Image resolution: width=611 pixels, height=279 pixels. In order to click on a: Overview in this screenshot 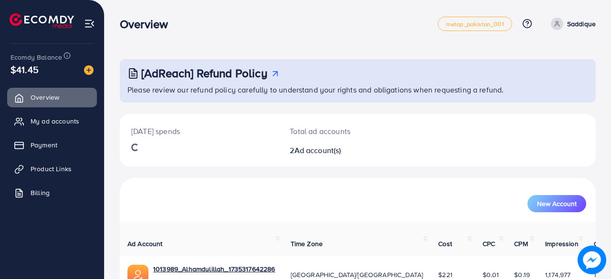, I will do `click(52, 97)`.